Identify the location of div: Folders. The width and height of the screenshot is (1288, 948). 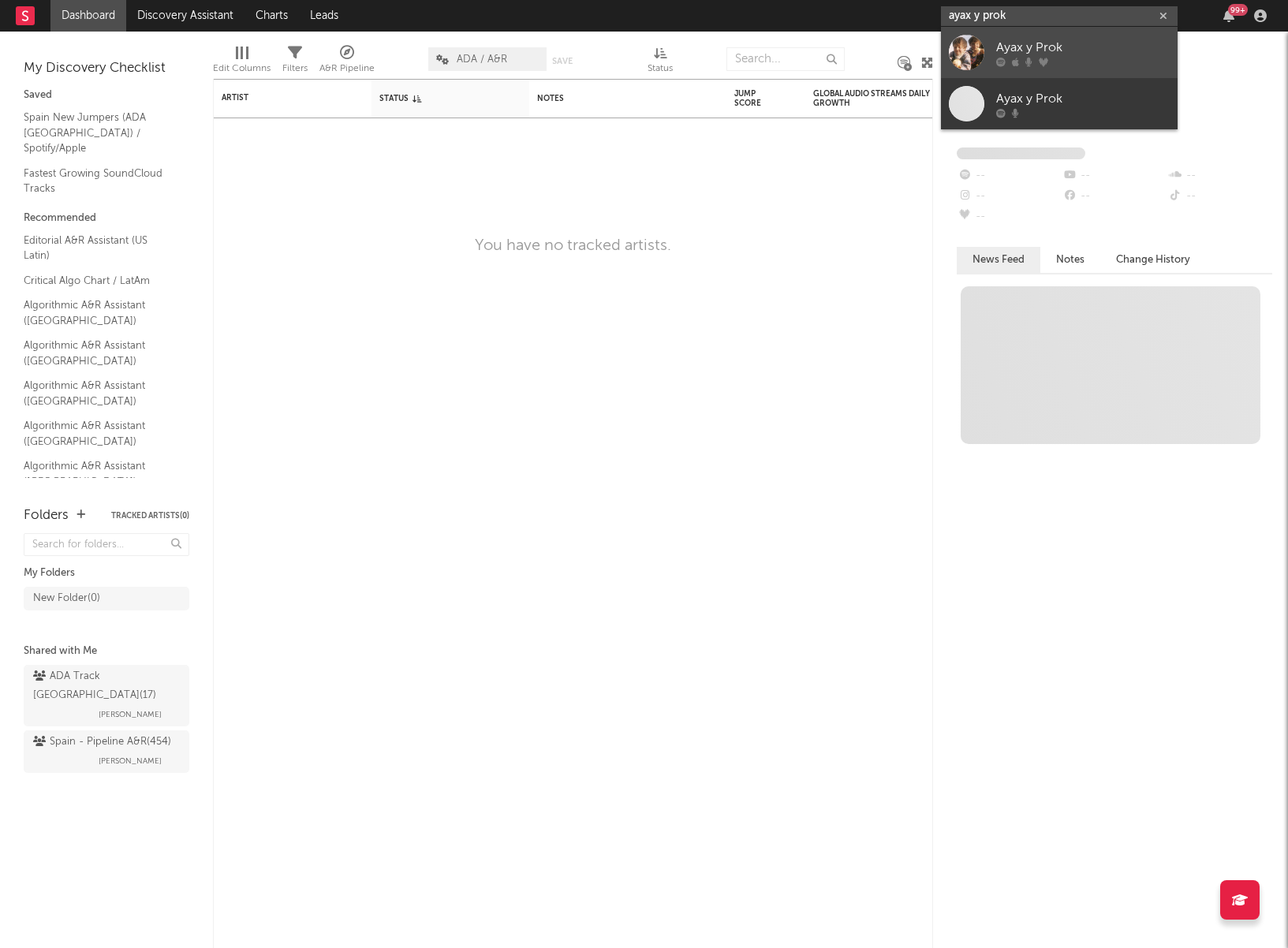
(46, 516).